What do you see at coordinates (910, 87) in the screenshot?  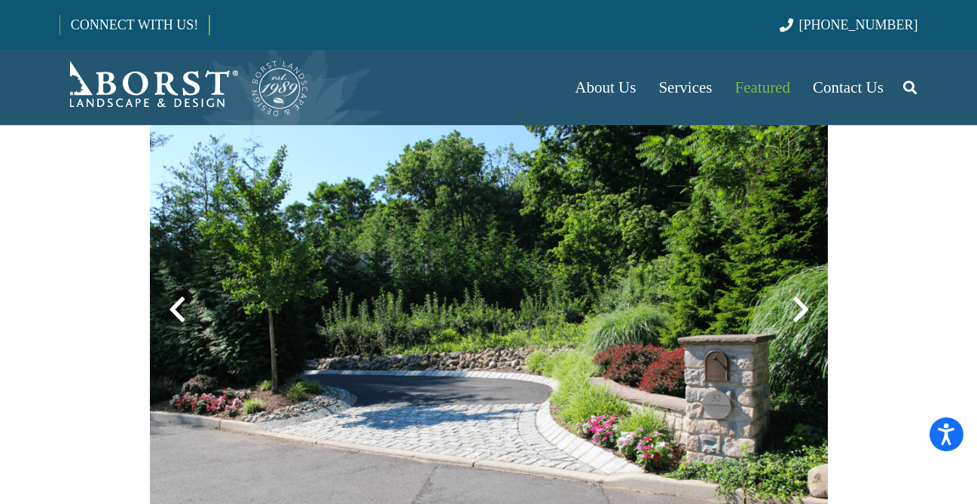 I see `a: Search` at bounding box center [910, 87].